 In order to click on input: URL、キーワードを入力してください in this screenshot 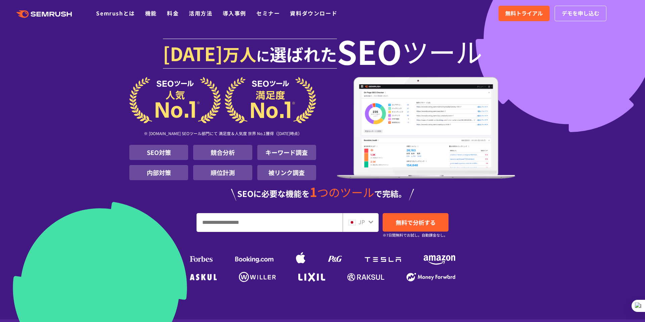, I will do `click(269, 222)`.